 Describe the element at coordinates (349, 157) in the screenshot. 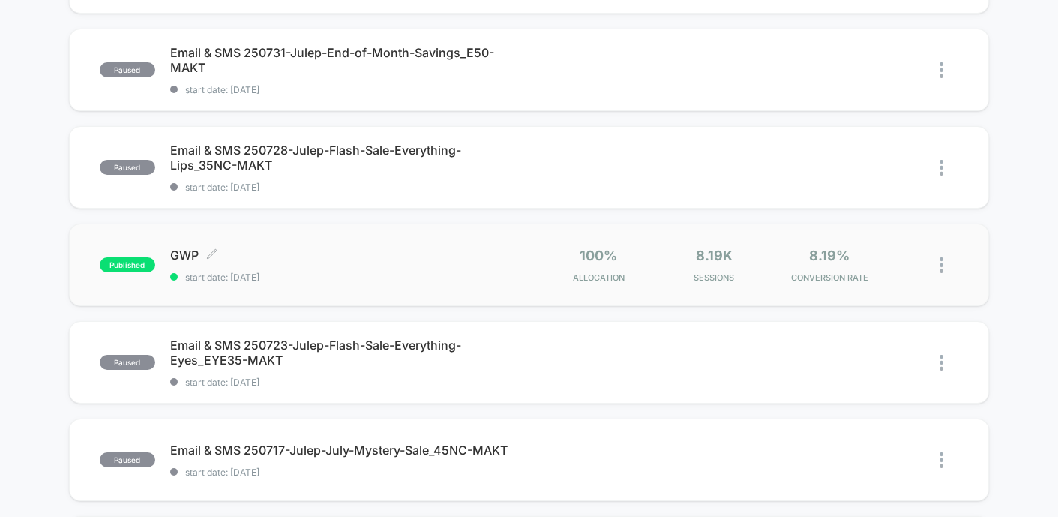

I see `span: Email & SMS 250728-Julep-Flash-Sale-Everything-Lips_35NC-MAKT` at that location.